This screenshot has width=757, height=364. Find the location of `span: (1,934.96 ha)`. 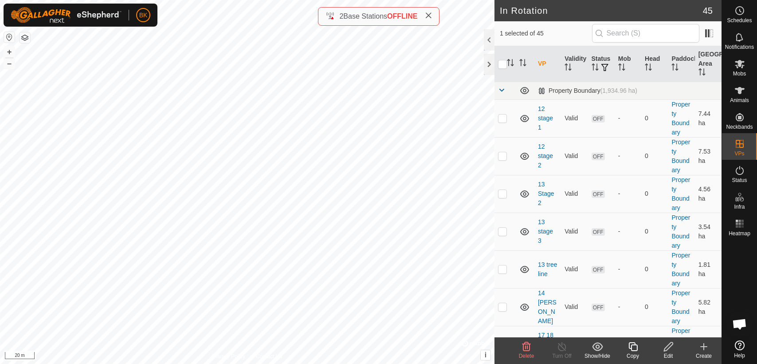

span: (1,934.96 ha) is located at coordinates (619, 90).